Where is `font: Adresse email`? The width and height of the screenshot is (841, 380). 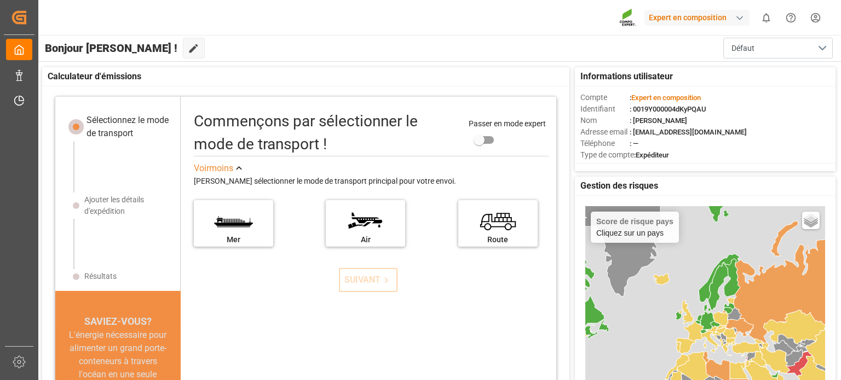
font: Adresse email is located at coordinates (604, 132).